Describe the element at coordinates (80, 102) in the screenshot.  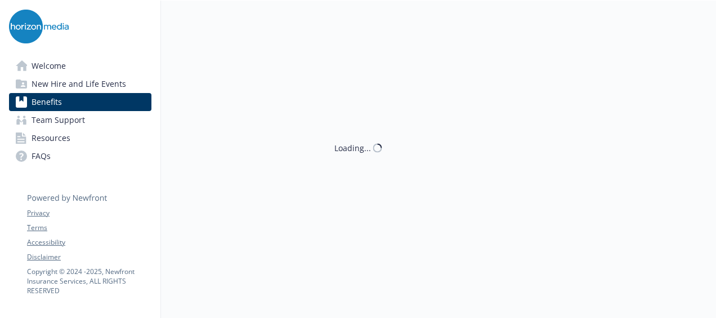
I see `a: Benefits` at that location.